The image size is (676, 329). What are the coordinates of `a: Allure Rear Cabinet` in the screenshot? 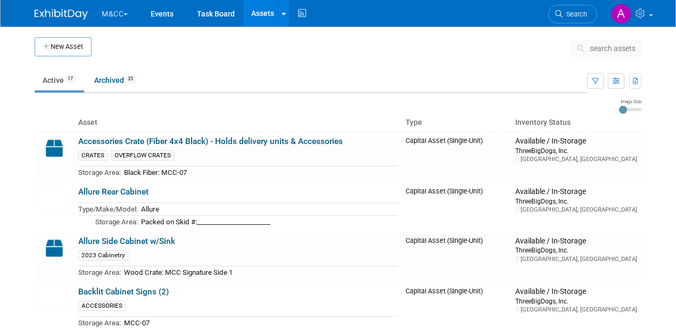 It's located at (113, 192).